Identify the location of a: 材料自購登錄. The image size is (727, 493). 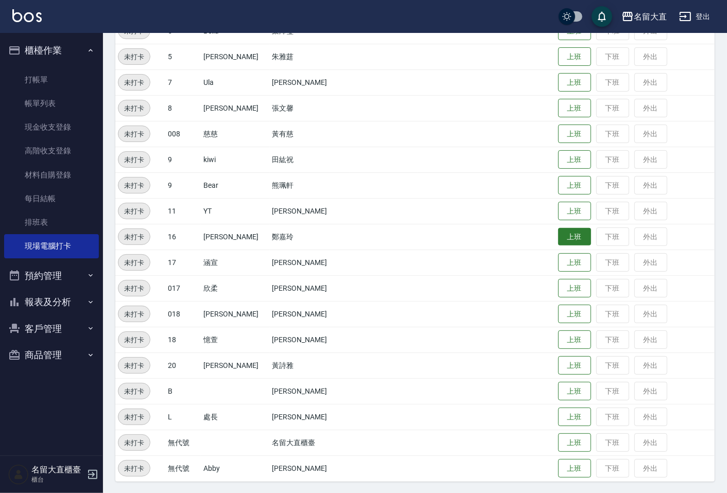
(52, 175).